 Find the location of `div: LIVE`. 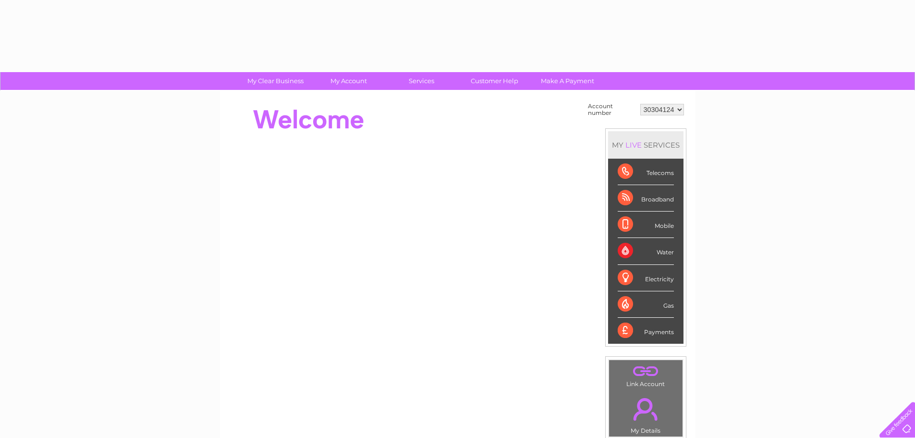

div: LIVE is located at coordinates (634, 145).